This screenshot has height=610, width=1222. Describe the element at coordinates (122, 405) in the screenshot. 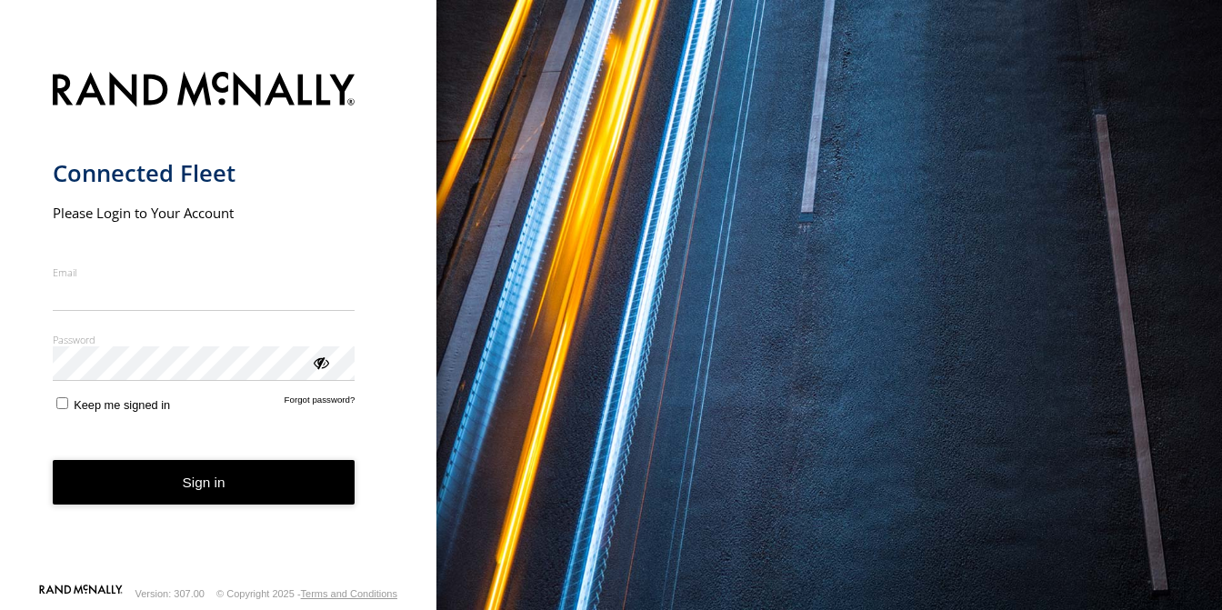

I see `span: Keep me signed in` at that location.